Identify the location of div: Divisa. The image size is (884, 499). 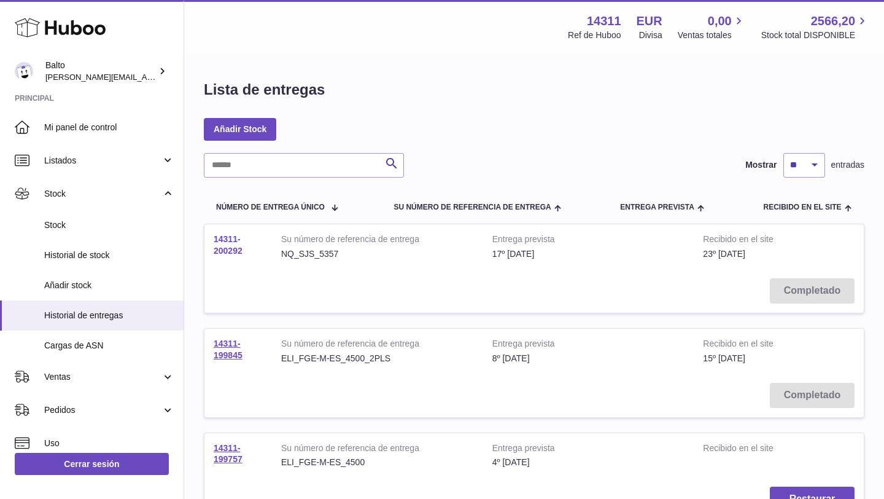
(651, 35).